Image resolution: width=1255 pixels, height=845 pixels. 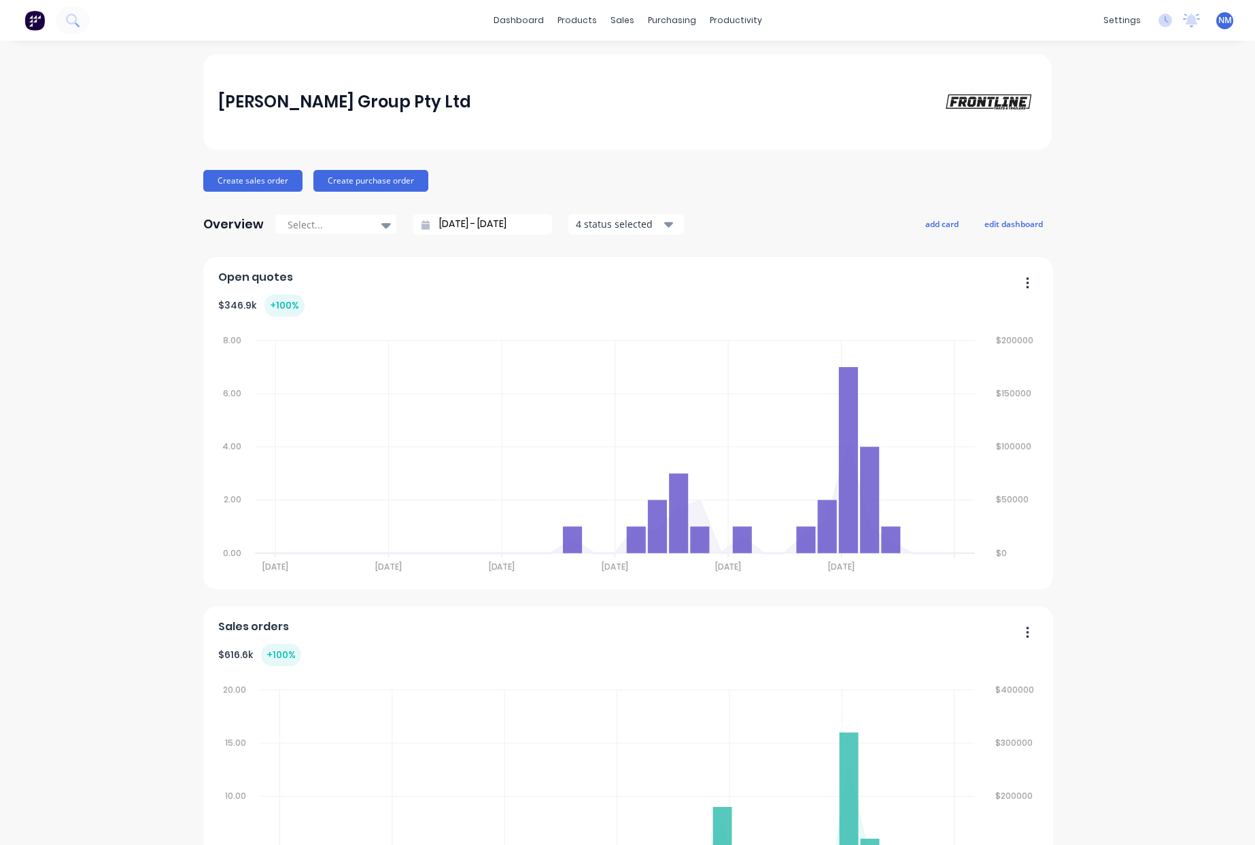 What do you see at coordinates (1225, 20) in the screenshot?
I see `span: NM` at bounding box center [1225, 20].